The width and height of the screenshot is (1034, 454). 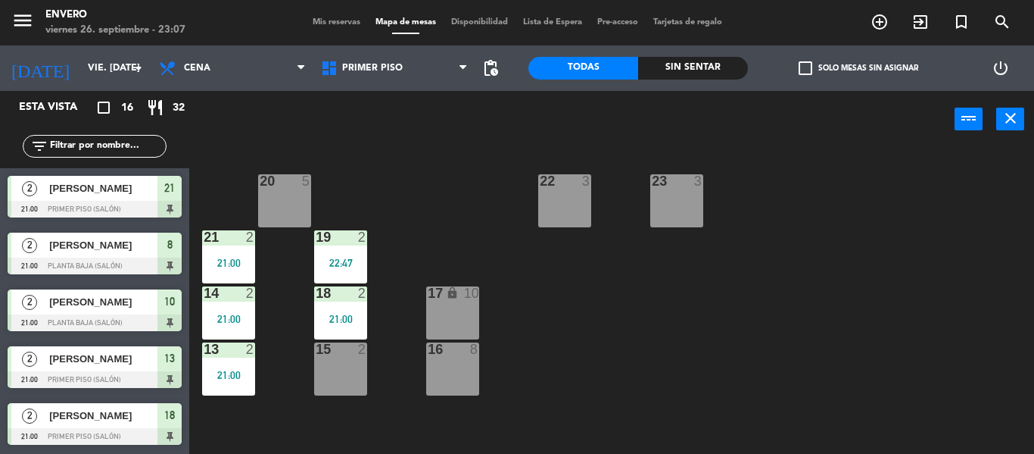 What do you see at coordinates (23, 20) in the screenshot?
I see `i: menu` at bounding box center [23, 20].